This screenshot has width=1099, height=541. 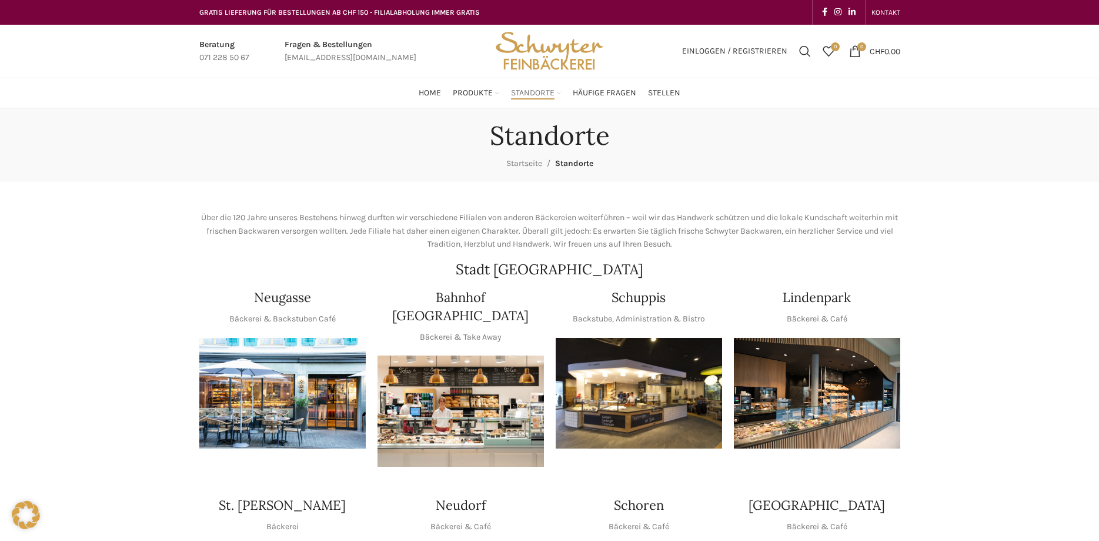 I want to click on a: 0, so click(x=829, y=51).